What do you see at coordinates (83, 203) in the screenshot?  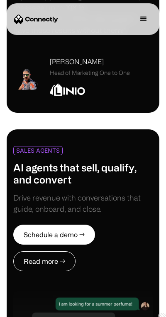 I see `div: Drive revenue with conversations that guide, onboard, and close.` at bounding box center [83, 203].